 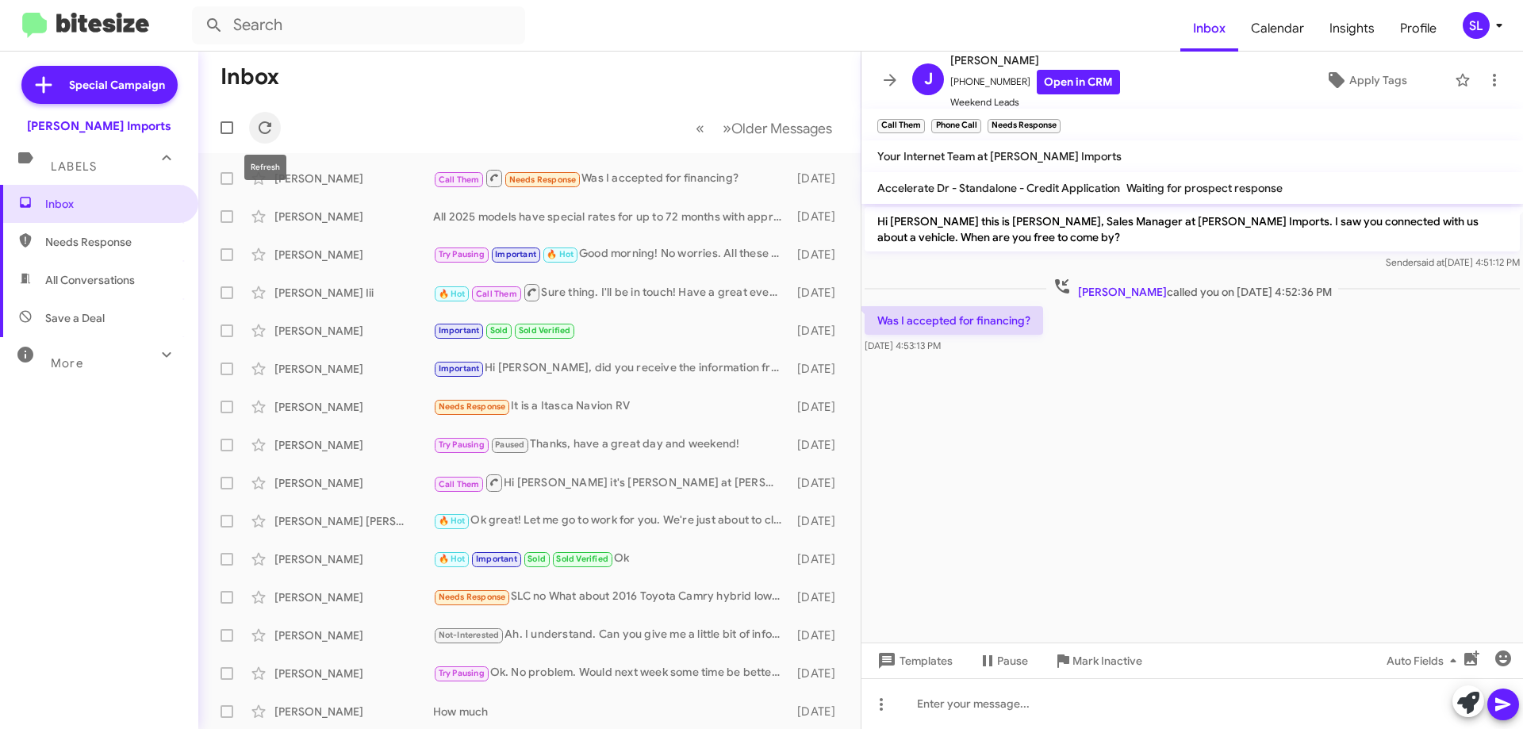 I want to click on a: Open in CRM, so click(x=1078, y=82).